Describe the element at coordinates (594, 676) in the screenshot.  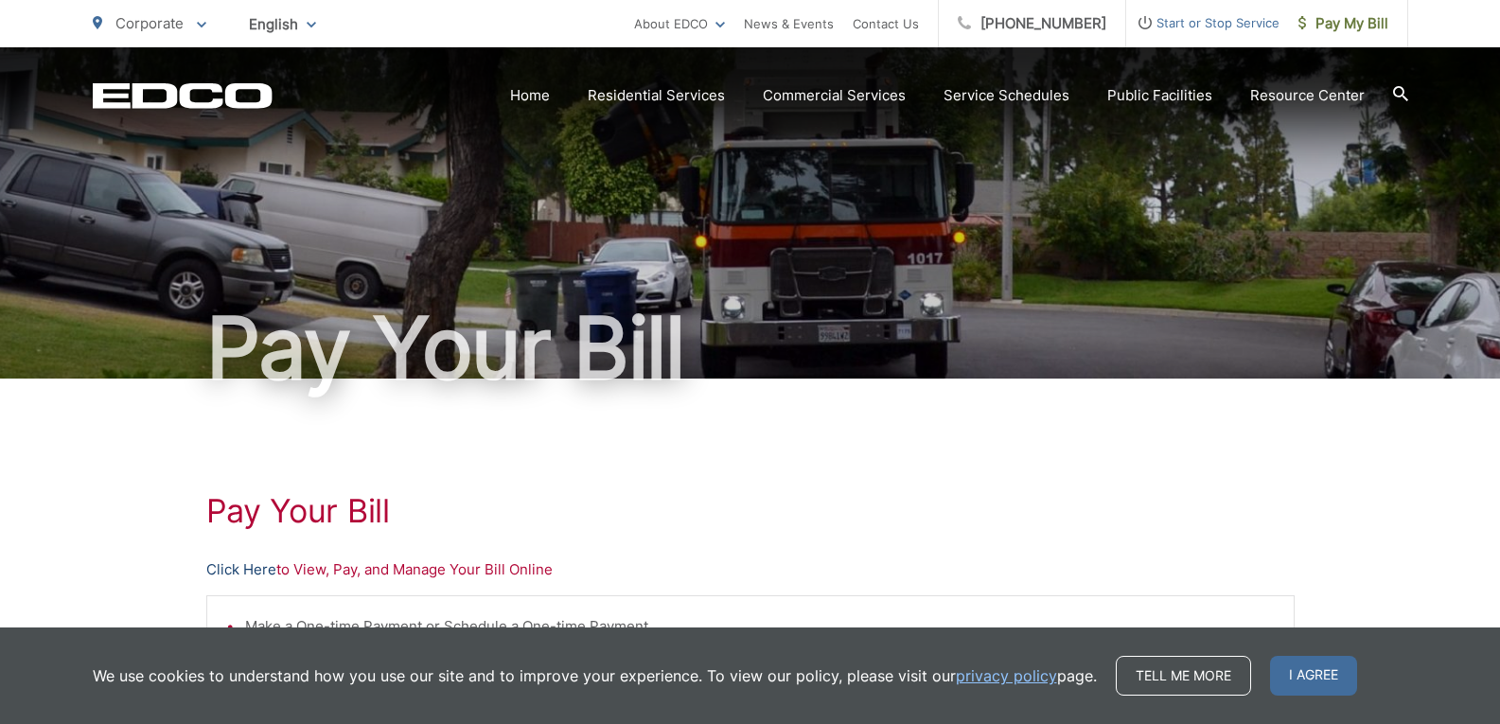
I see `p: We use cookies to understand how you use our site and to improve your experience. To view our pol...` at that location.